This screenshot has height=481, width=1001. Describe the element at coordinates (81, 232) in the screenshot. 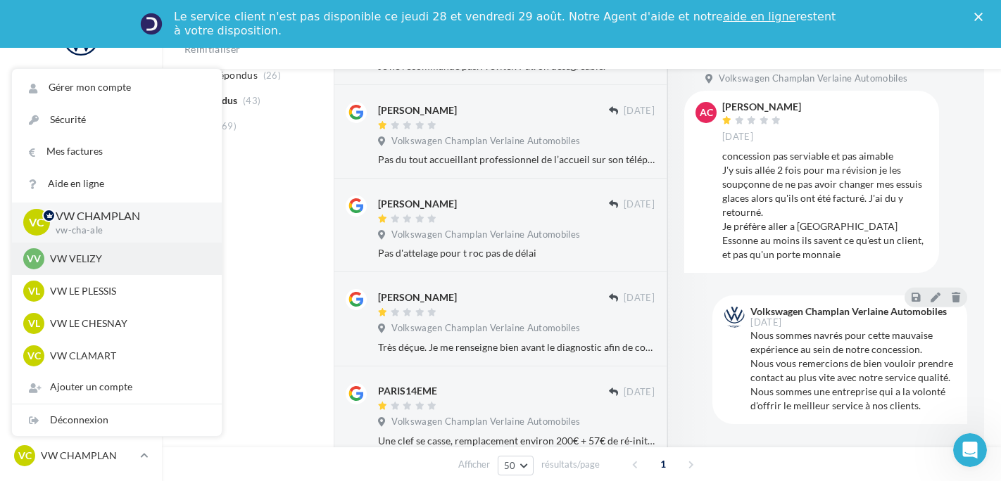

I see `a: Contacts` at that location.